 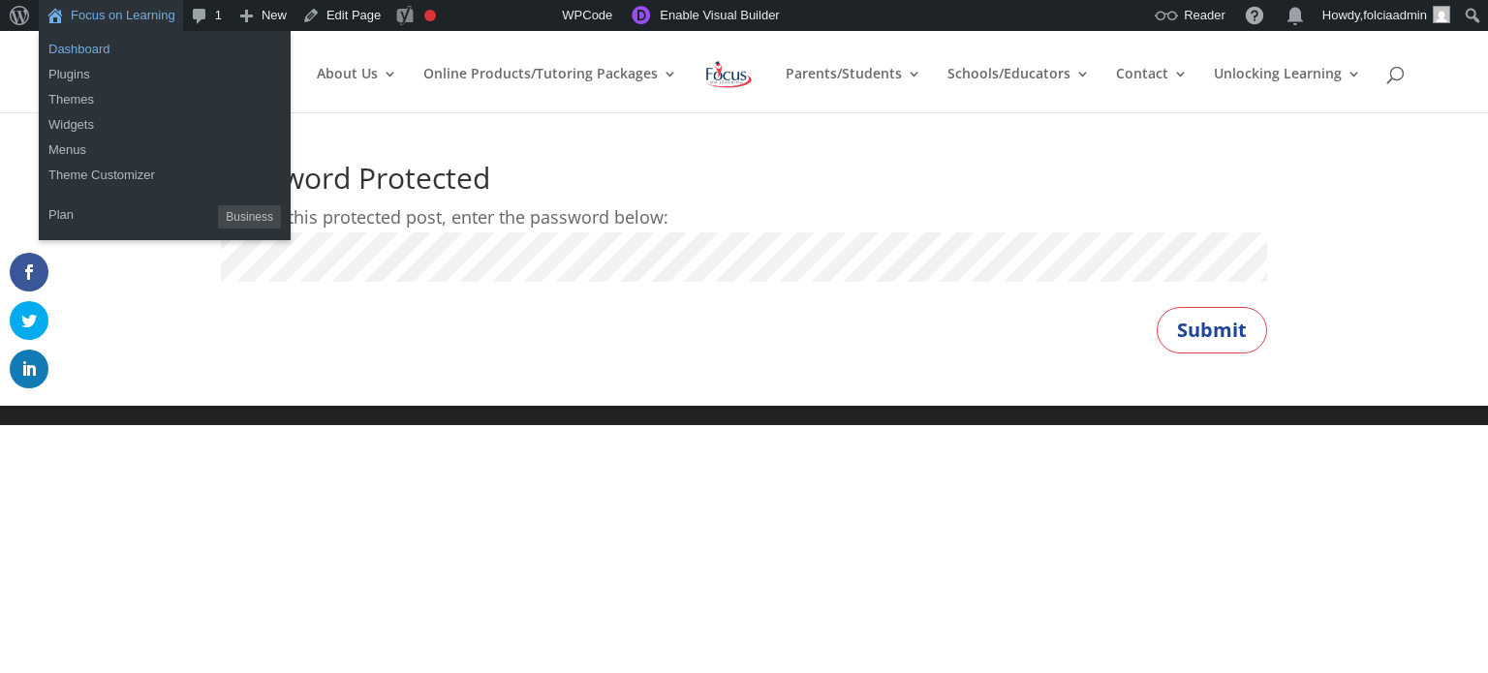 I want to click on a: About Us, so click(x=357, y=89).